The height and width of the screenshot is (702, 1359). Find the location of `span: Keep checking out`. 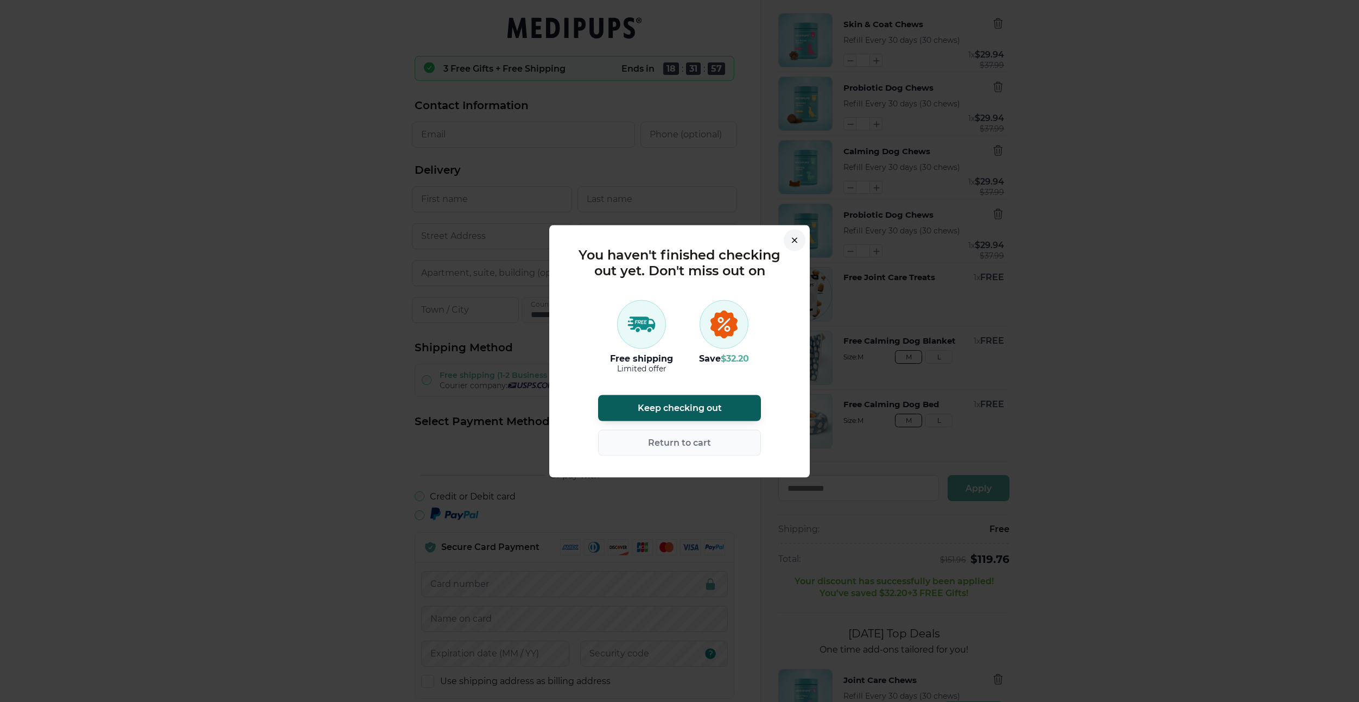

span: Keep checking out is located at coordinates (679, 408).